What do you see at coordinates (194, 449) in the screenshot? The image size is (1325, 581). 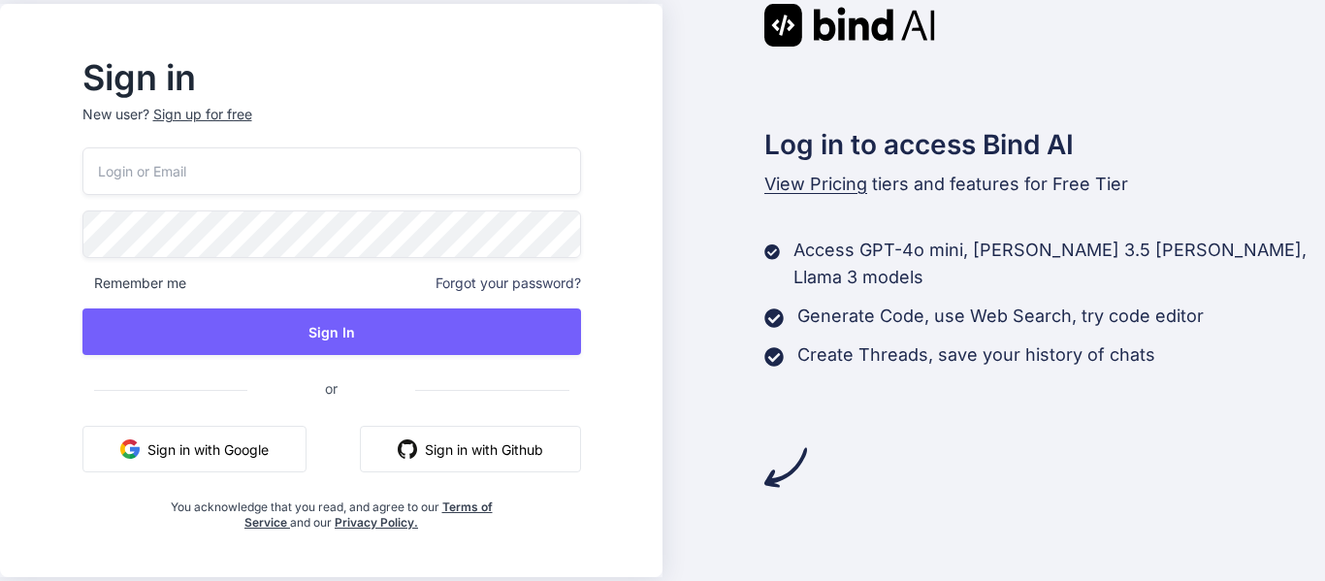 I see `button: Sign in with Google` at bounding box center [194, 449].